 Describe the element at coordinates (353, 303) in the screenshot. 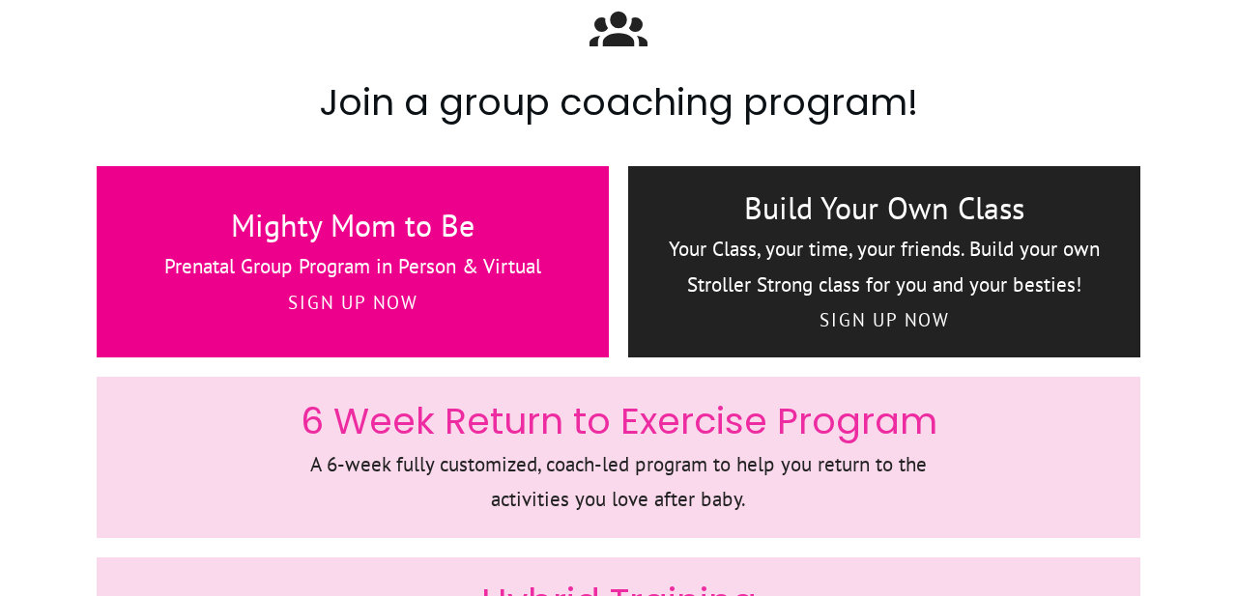

I see `p: Sign Up Now` at that location.